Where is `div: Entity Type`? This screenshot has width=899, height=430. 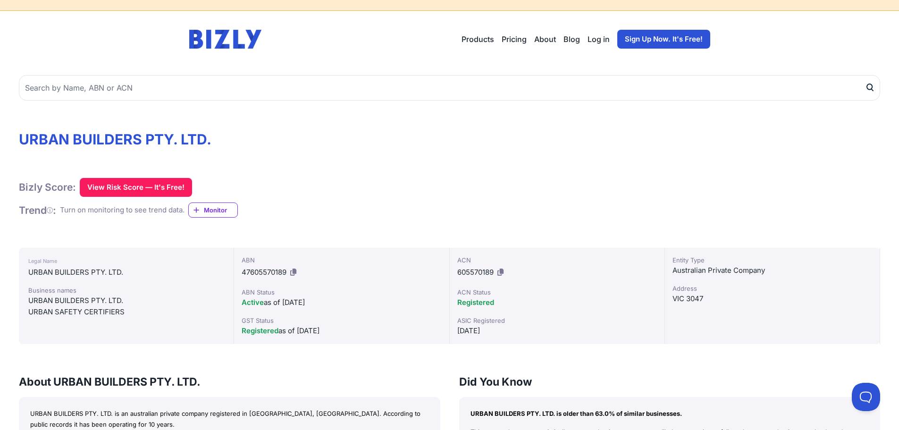 div: Entity Type is located at coordinates (772, 260).